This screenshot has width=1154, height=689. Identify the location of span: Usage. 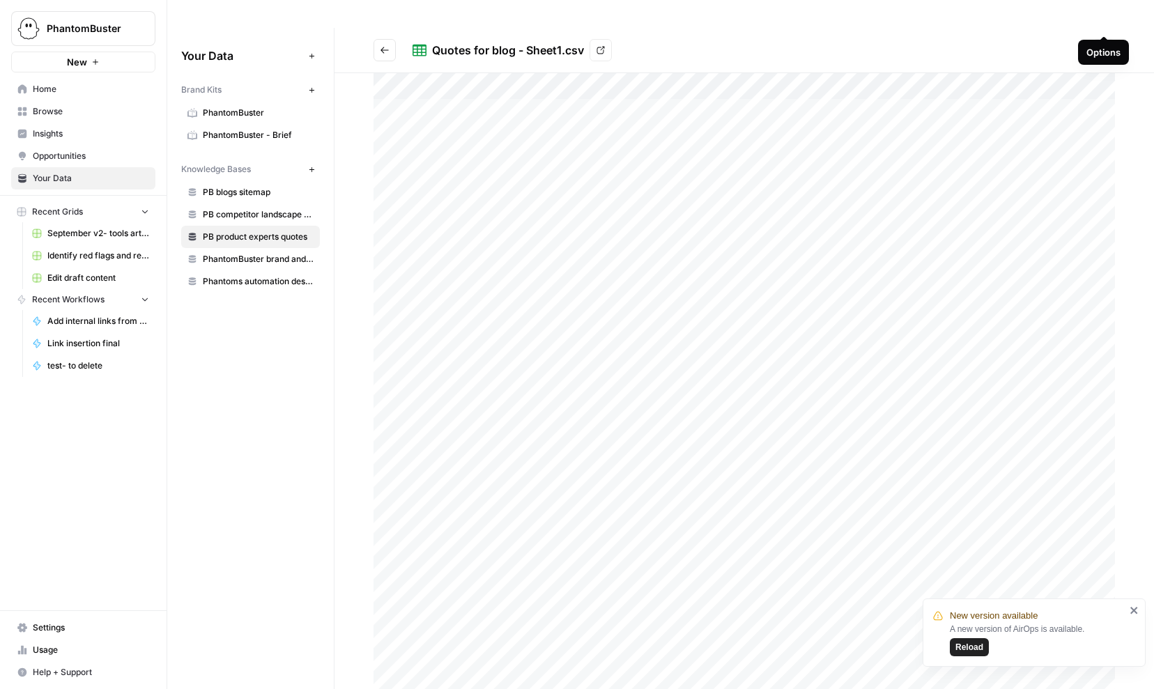
(91, 650).